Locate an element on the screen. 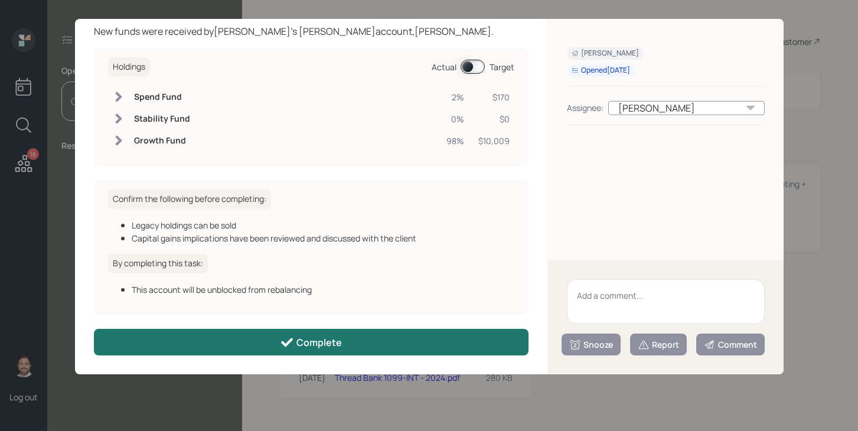  div: 2% is located at coordinates (455, 97).